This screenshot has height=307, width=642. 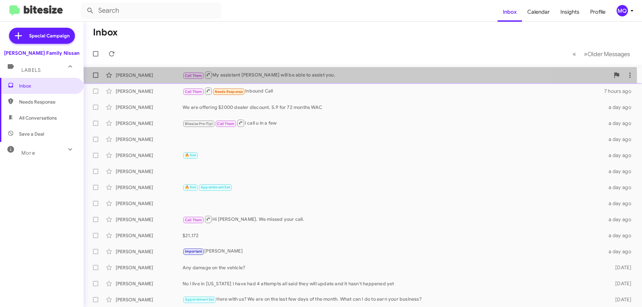 I want to click on nav: Page navigation example, so click(x=601, y=54).